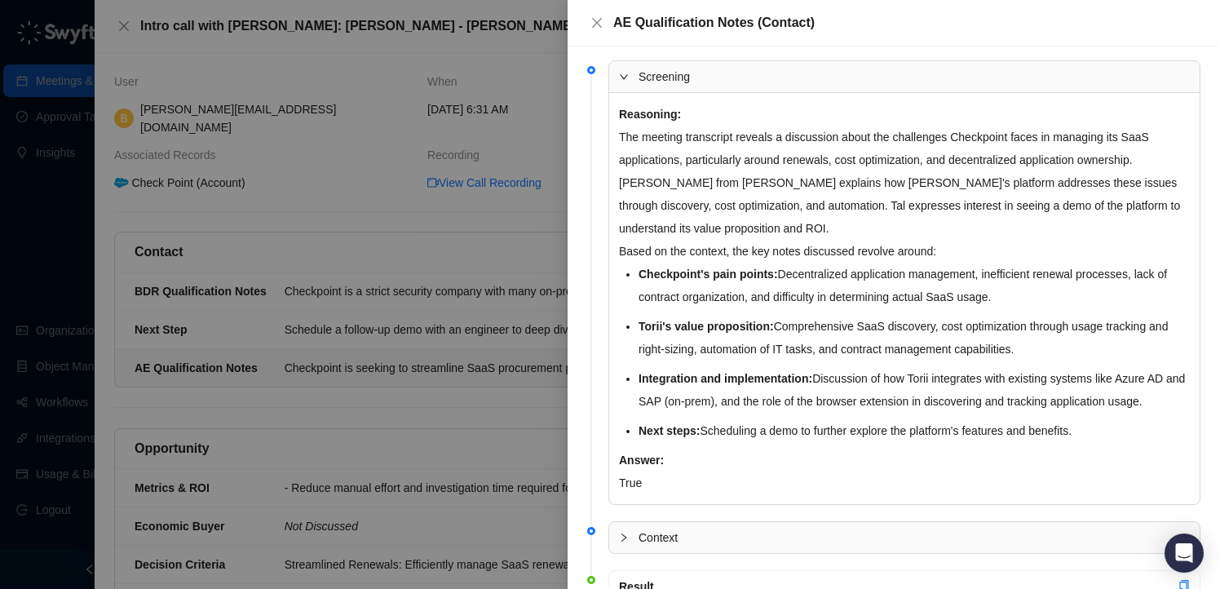  Describe the element at coordinates (914, 537) in the screenshot. I see `span: Context` at that location.